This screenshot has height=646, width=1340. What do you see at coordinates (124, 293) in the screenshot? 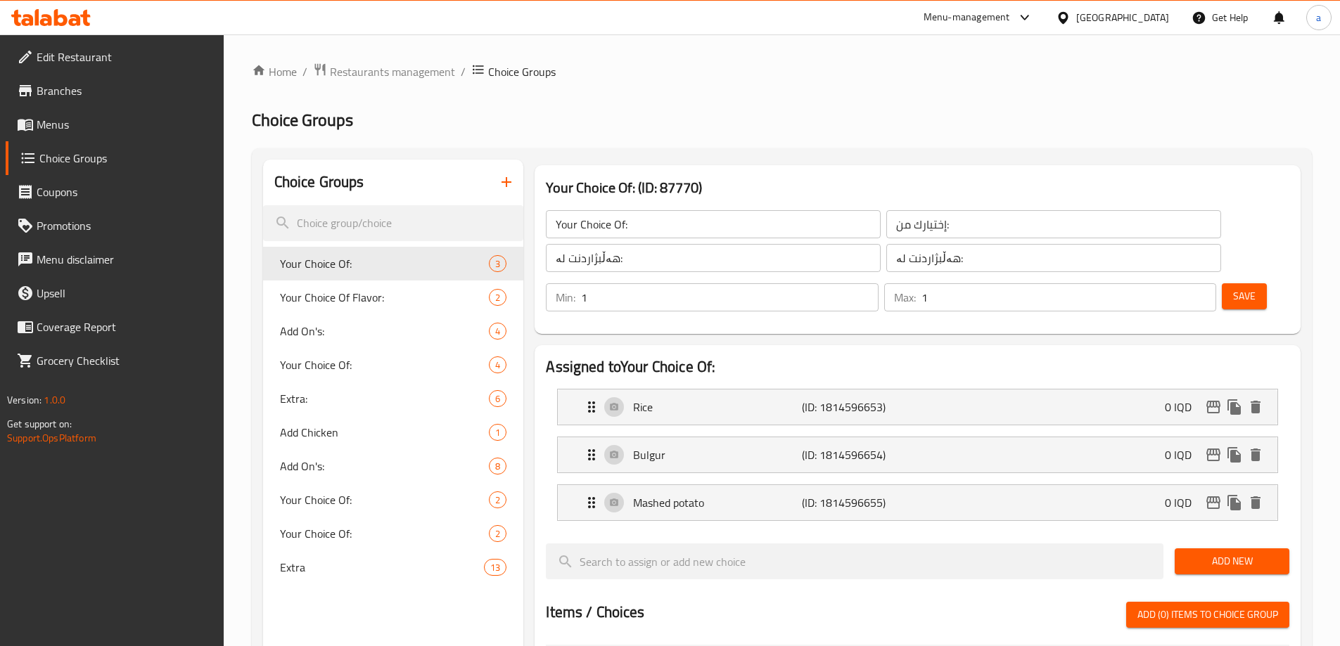
I see `span: Upsell` at bounding box center [124, 293].